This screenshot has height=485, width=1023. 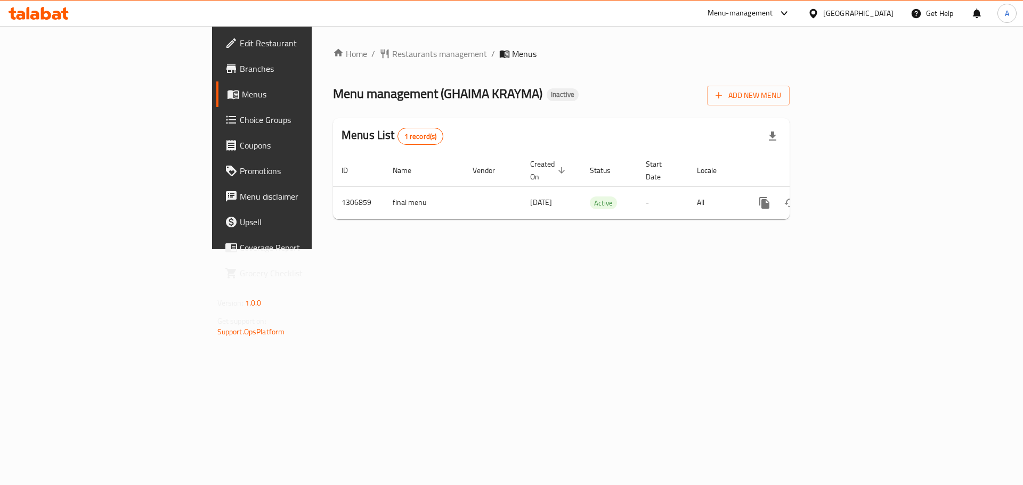 What do you see at coordinates (307, 171) in the screenshot?
I see `span: Promotions` at bounding box center [307, 171].